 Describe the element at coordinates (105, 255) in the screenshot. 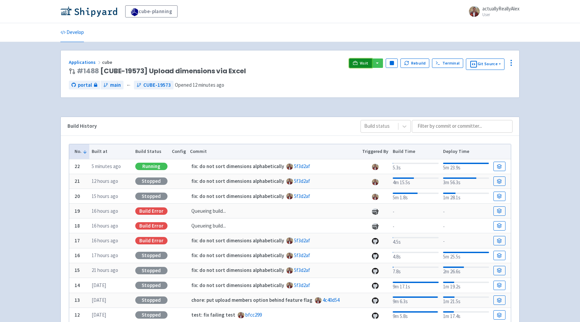

I see `time: 17 hours ago` at that location.